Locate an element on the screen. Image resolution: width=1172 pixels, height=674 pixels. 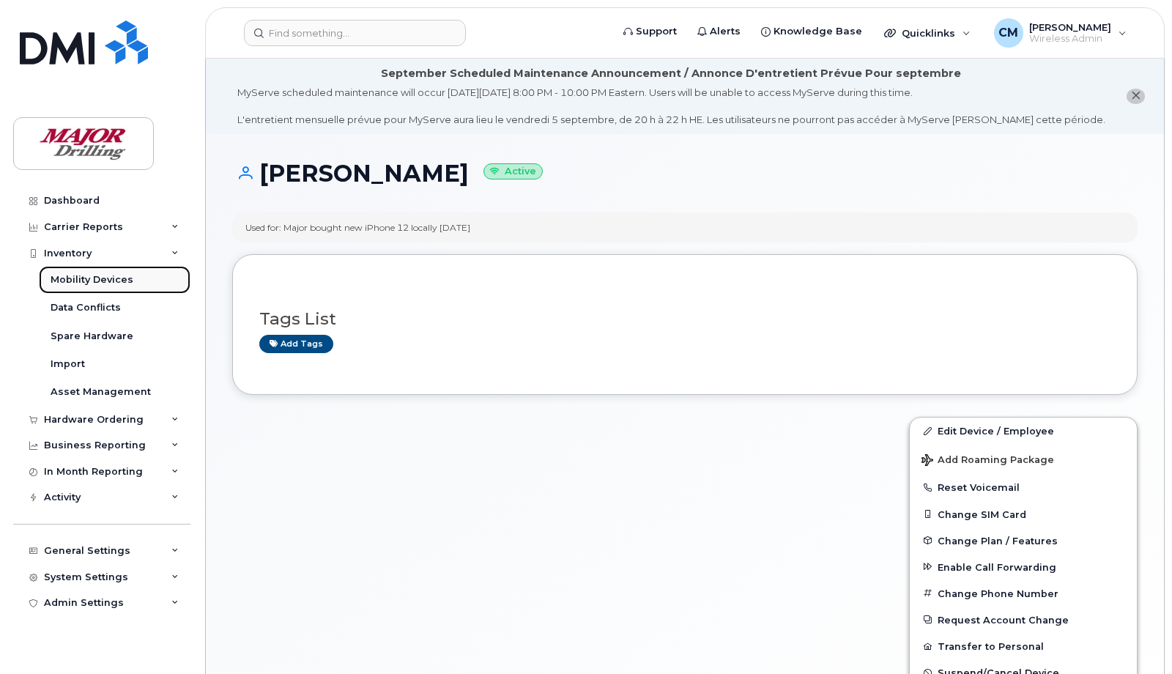
button: Reset Voicemail is located at coordinates (1023, 487).